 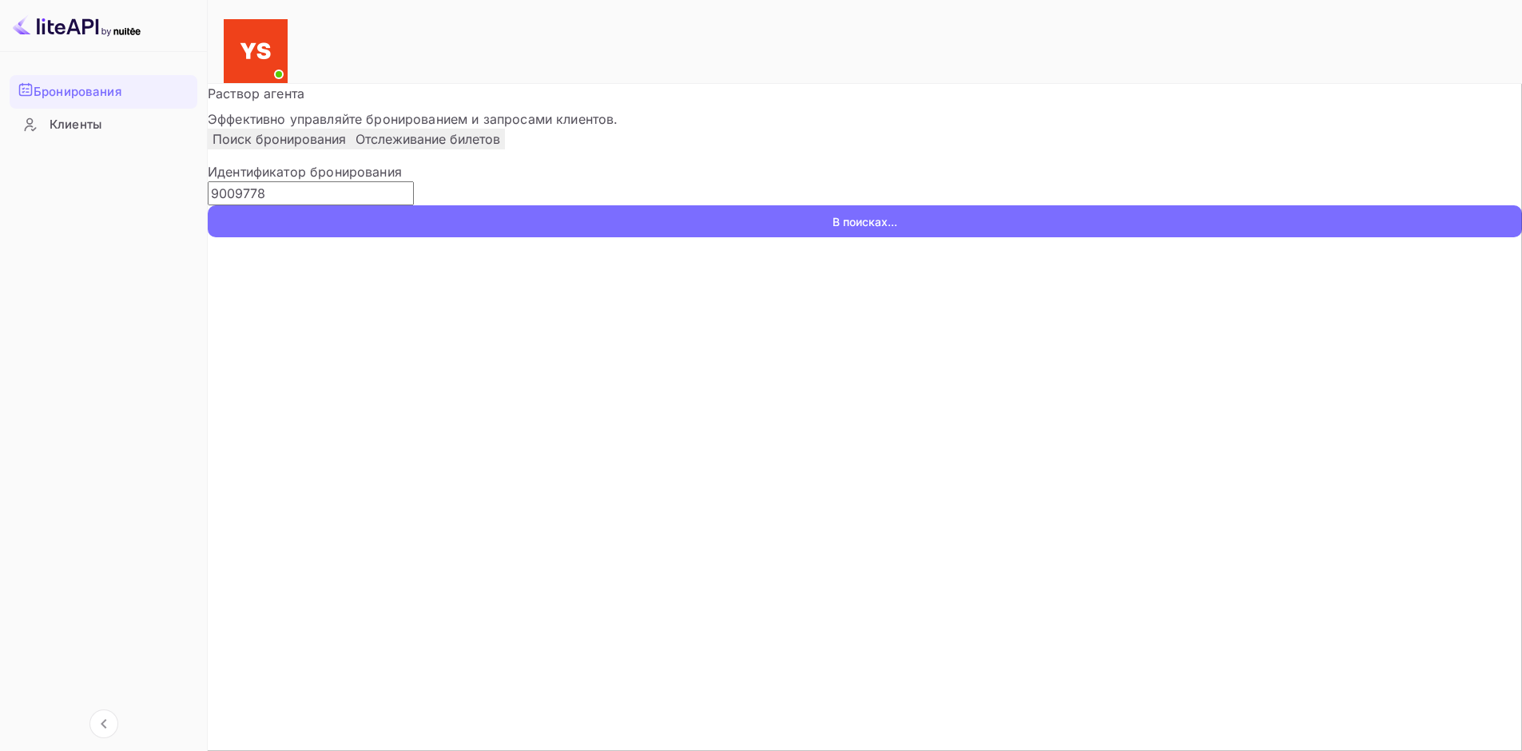 I want to click on img: Логотип LiteAPI, so click(x=77, y=26).